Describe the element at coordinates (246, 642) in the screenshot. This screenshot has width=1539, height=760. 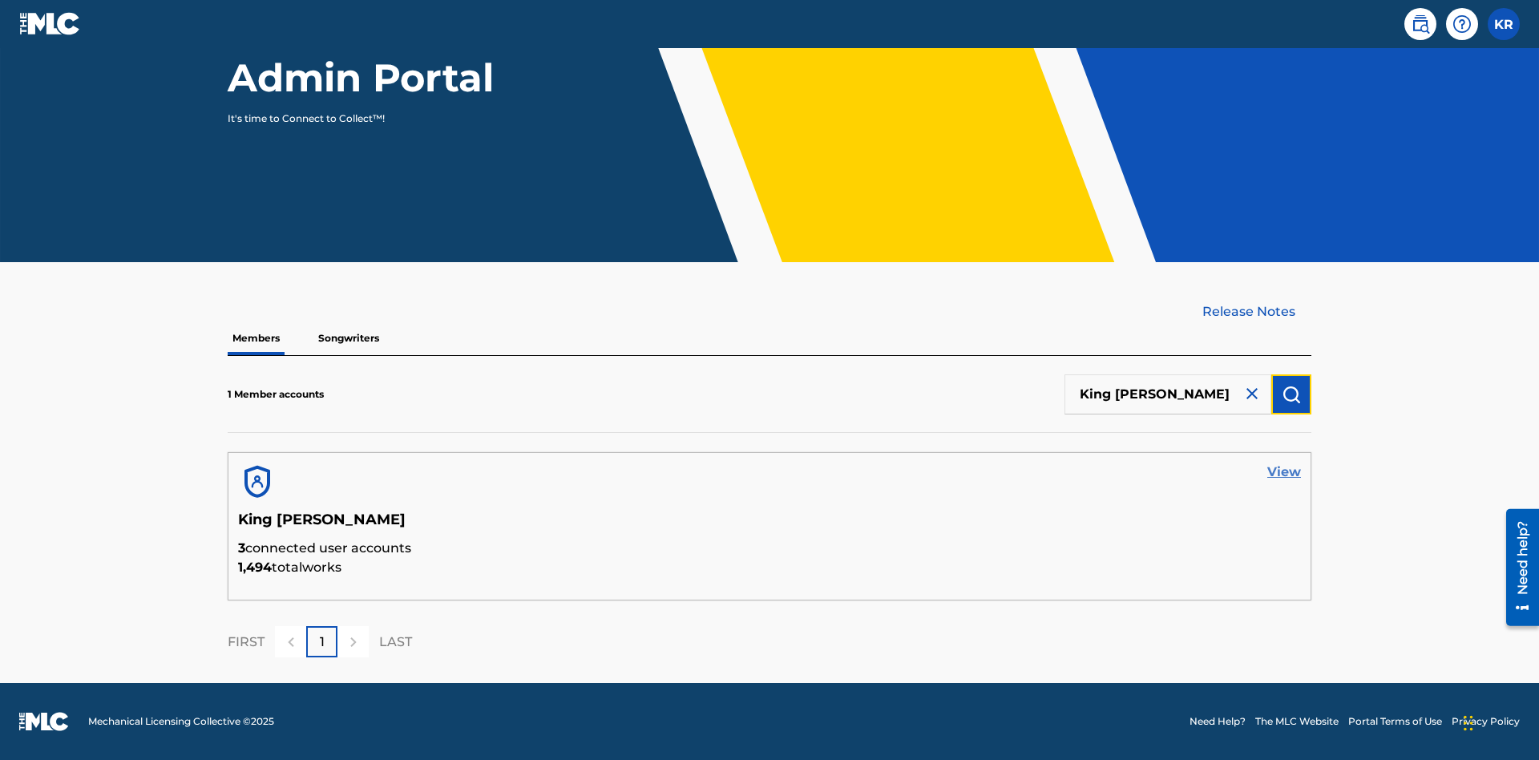
I see `p: FIRST` at that location.